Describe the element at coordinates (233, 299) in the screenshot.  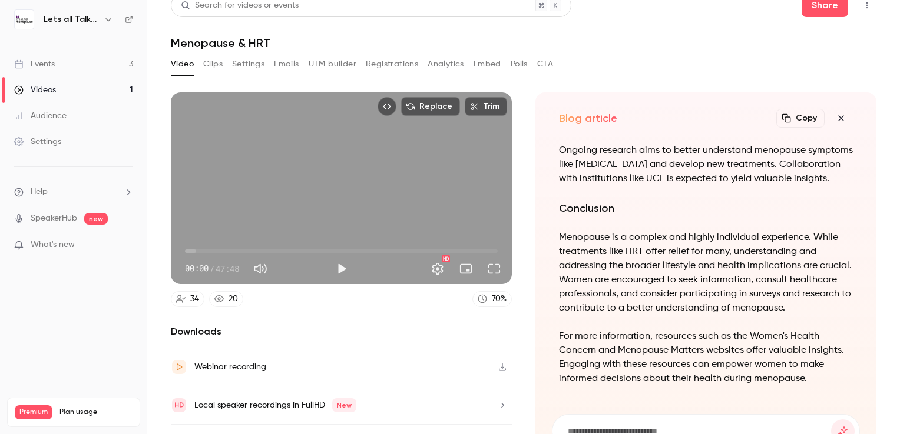
I see `div: 20` at that location.